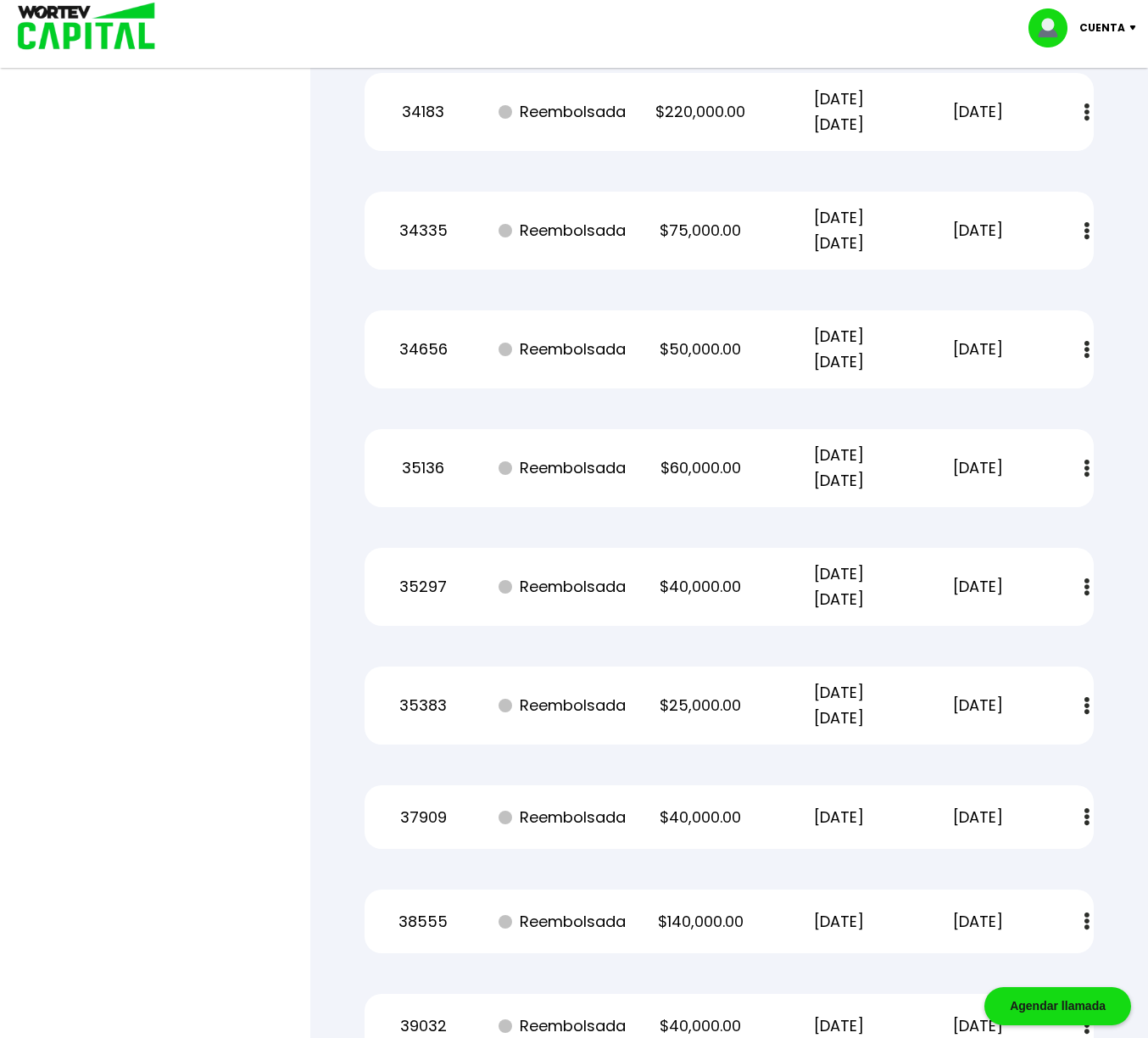 The image size is (1148, 1038). I want to click on p: 34183, so click(424, 111).